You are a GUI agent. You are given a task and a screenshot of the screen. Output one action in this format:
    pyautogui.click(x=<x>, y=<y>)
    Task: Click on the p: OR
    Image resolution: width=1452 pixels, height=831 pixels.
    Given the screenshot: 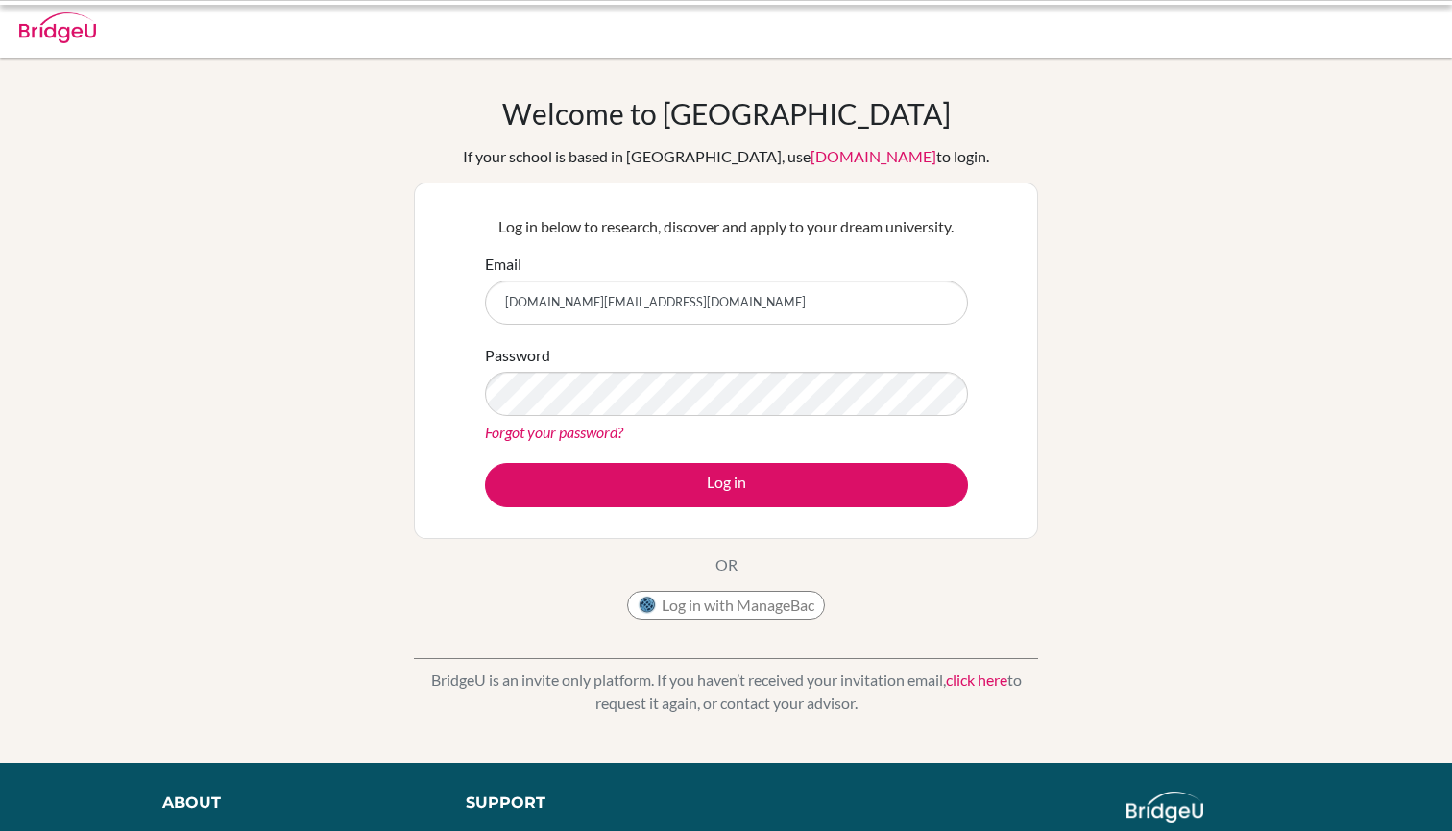 What is the action you would take?
    pyautogui.click(x=726, y=565)
    